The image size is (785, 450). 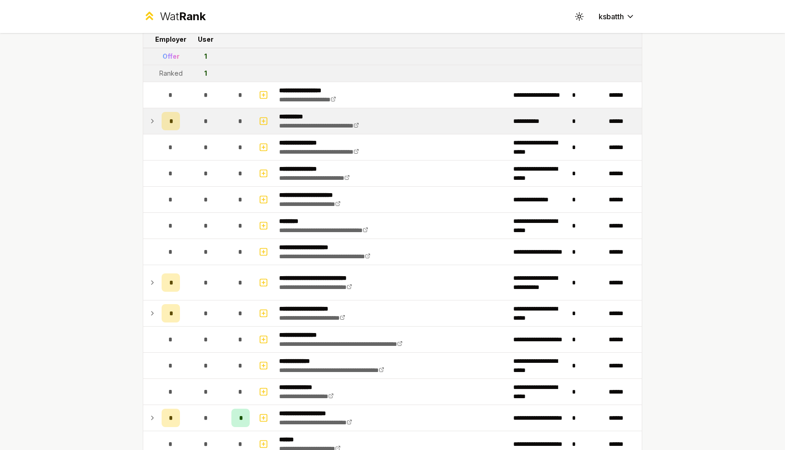 I want to click on td: User, so click(x=206, y=39).